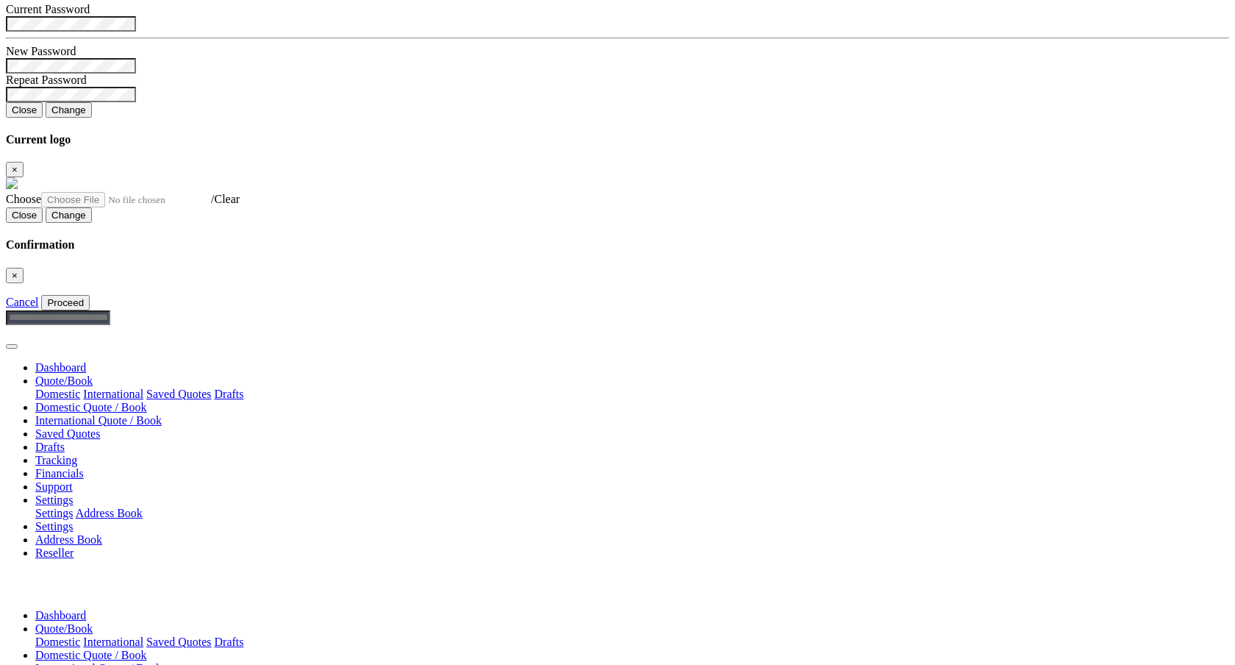 The width and height of the screenshot is (1235, 665). What do you see at coordinates (226, 199) in the screenshot?
I see `a: Clear` at bounding box center [226, 199].